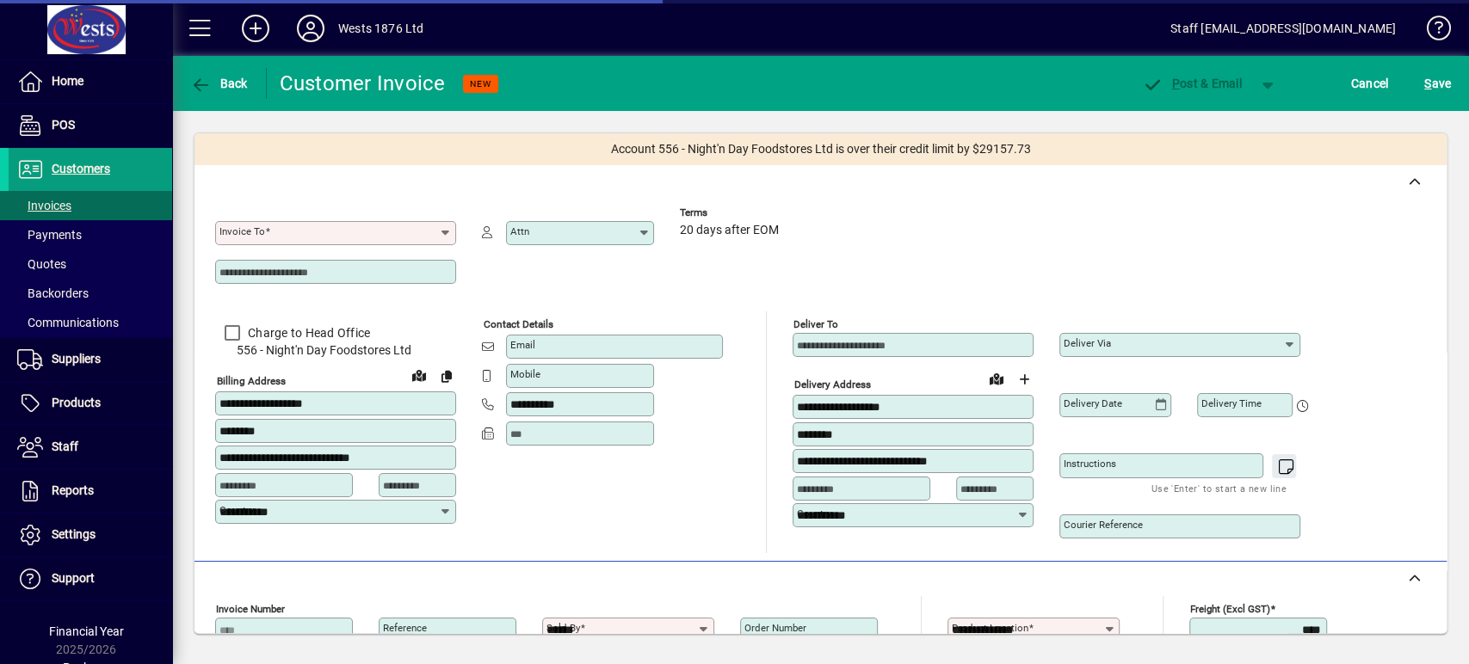  I want to click on div: Customer Invoice, so click(362, 83).